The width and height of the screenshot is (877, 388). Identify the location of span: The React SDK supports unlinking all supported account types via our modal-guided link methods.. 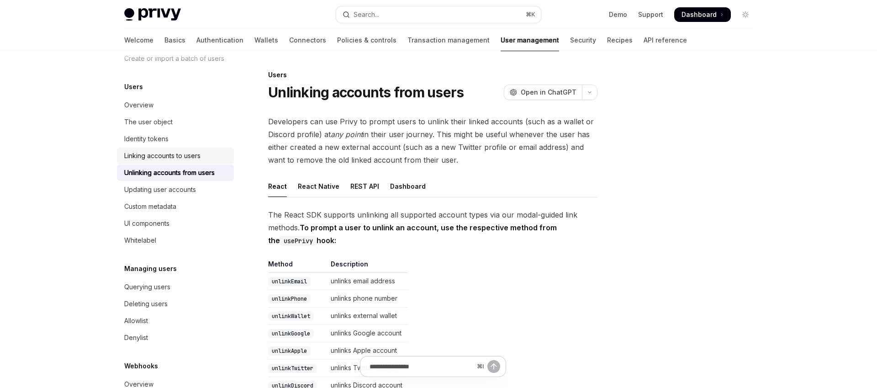
(433, 228).